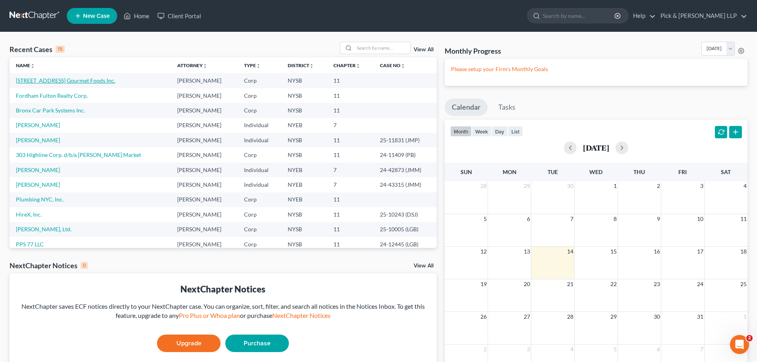 This screenshot has width=757, height=362. I want to click on p: Please setup your Firm's Monthly Goals, so click(596, 69).